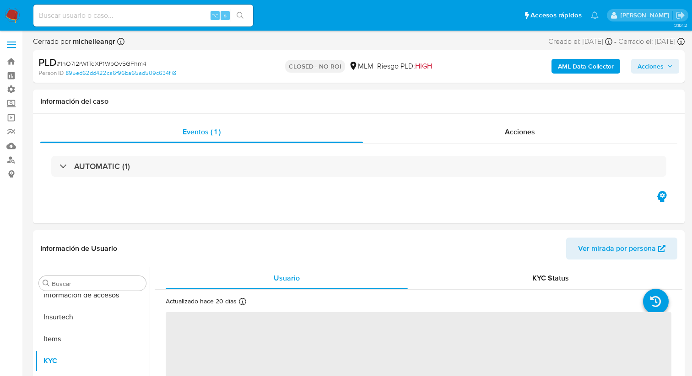 The image size is (692, 376). I want to click on span: Ver mirada por persona, so click(617, 249).